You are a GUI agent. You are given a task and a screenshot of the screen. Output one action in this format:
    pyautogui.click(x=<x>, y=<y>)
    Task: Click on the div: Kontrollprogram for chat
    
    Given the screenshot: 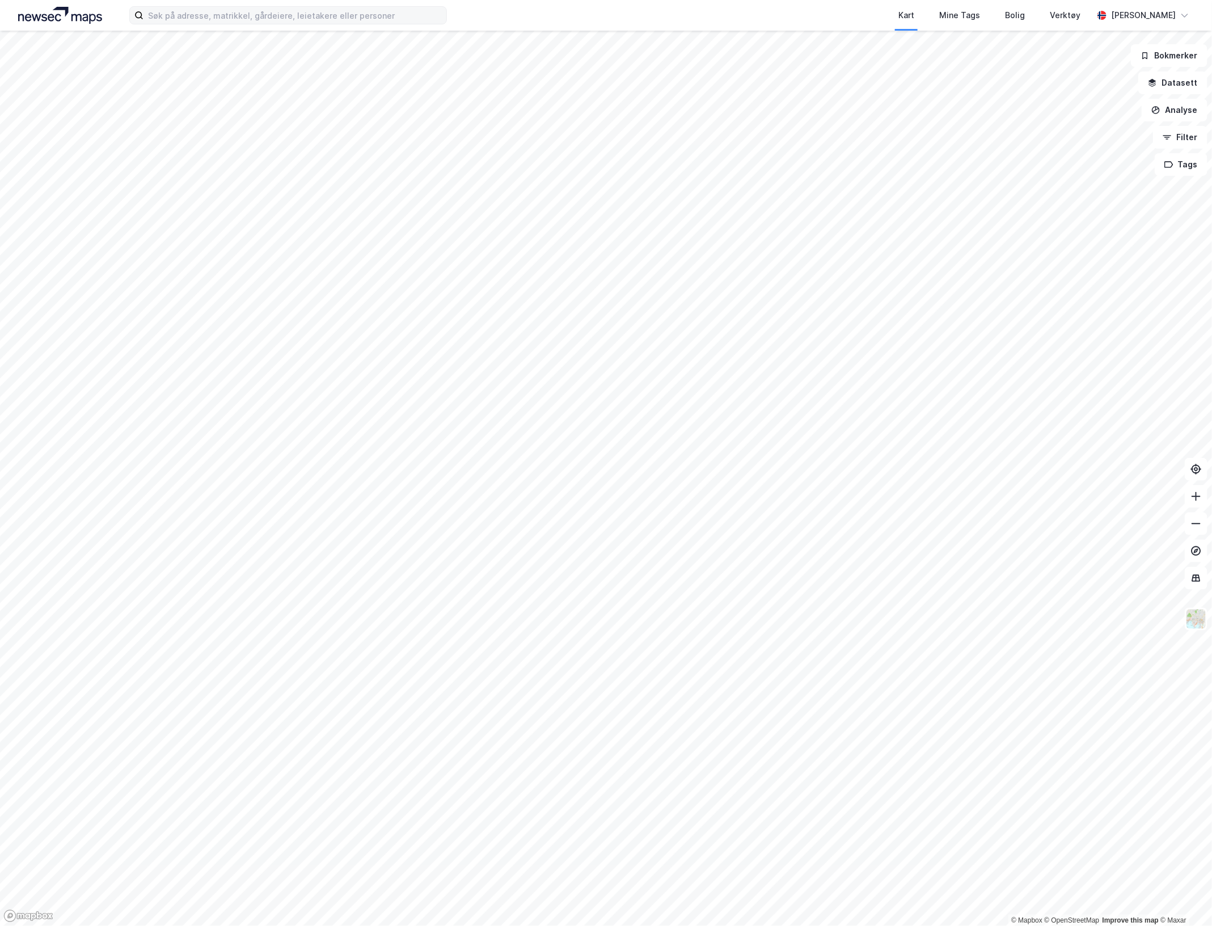 What is the action you would take?
    pyautogui.click(x=1184, y=899)
    